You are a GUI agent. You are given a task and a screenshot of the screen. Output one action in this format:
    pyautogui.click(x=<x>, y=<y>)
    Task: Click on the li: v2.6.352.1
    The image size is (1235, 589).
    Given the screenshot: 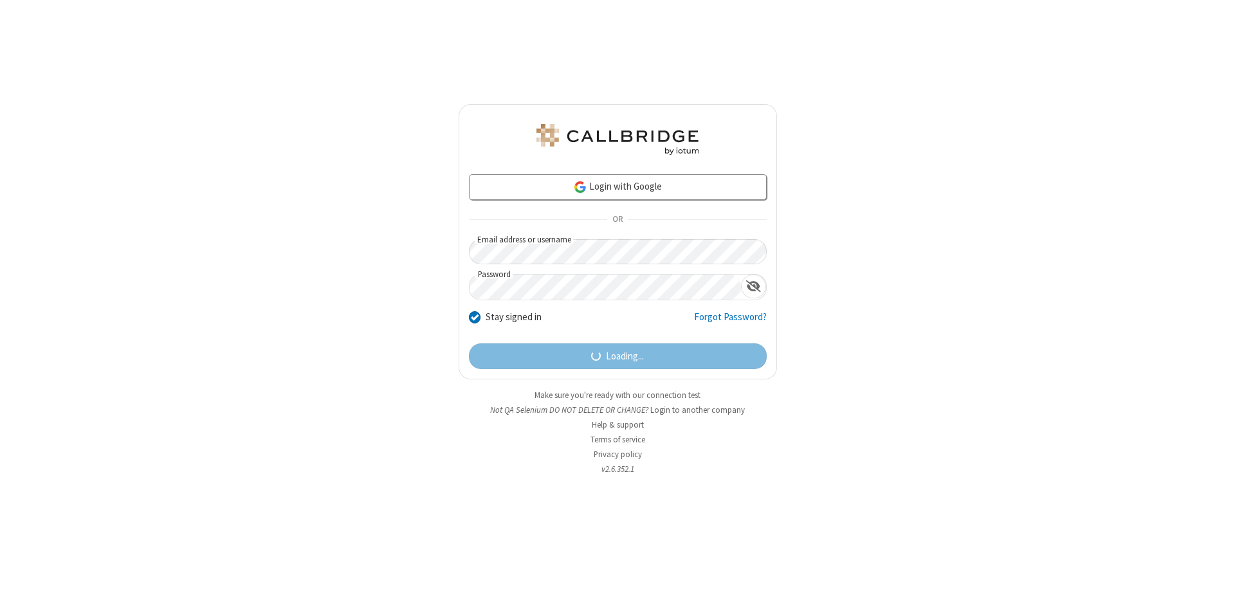 What is the action you would take?
    pyautogui.click(x=617, y=469)
    